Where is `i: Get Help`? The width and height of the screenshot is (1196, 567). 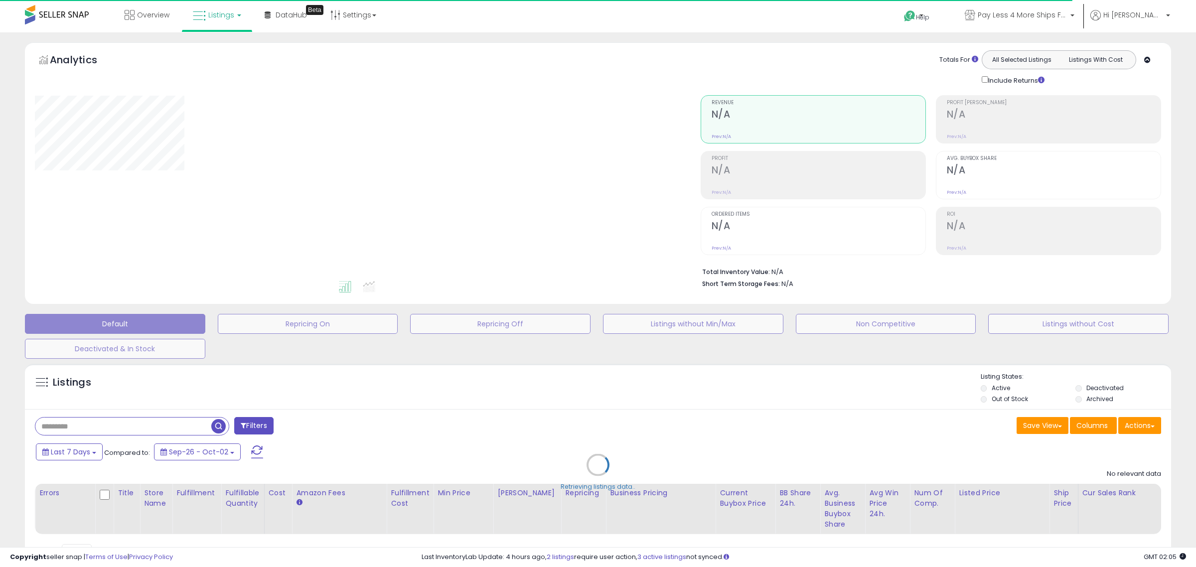 i: Get Help is located at coordinates (910, 16).